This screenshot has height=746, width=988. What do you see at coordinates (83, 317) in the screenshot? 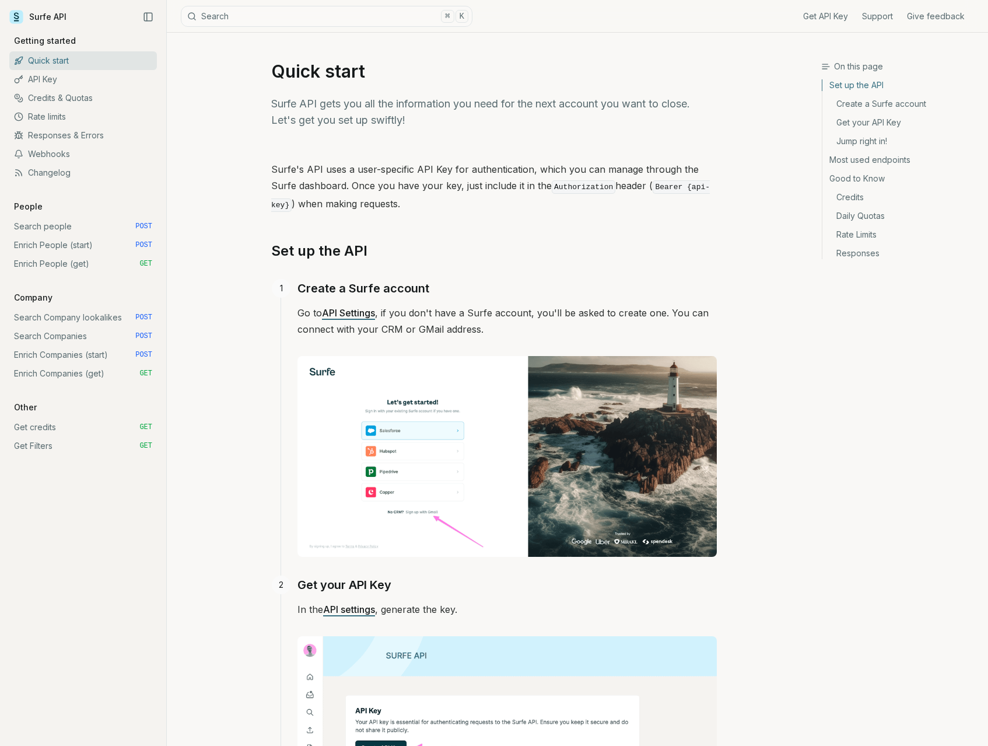
I see `a: Search Company lookalikes POST` at bounding box center [83, 317].